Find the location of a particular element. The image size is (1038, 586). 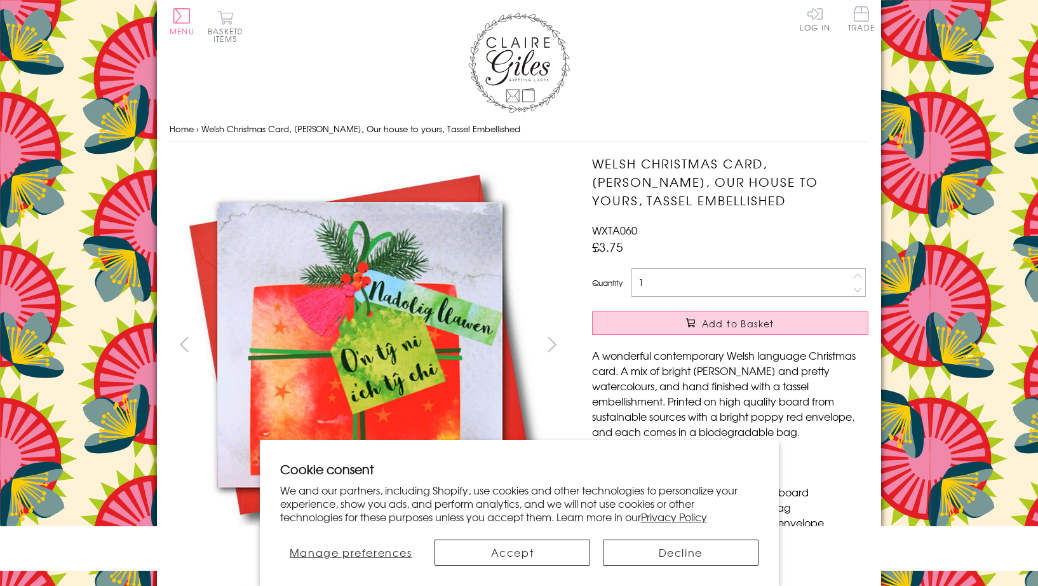

span: WXTA060 is located at coordinates (614, 230).